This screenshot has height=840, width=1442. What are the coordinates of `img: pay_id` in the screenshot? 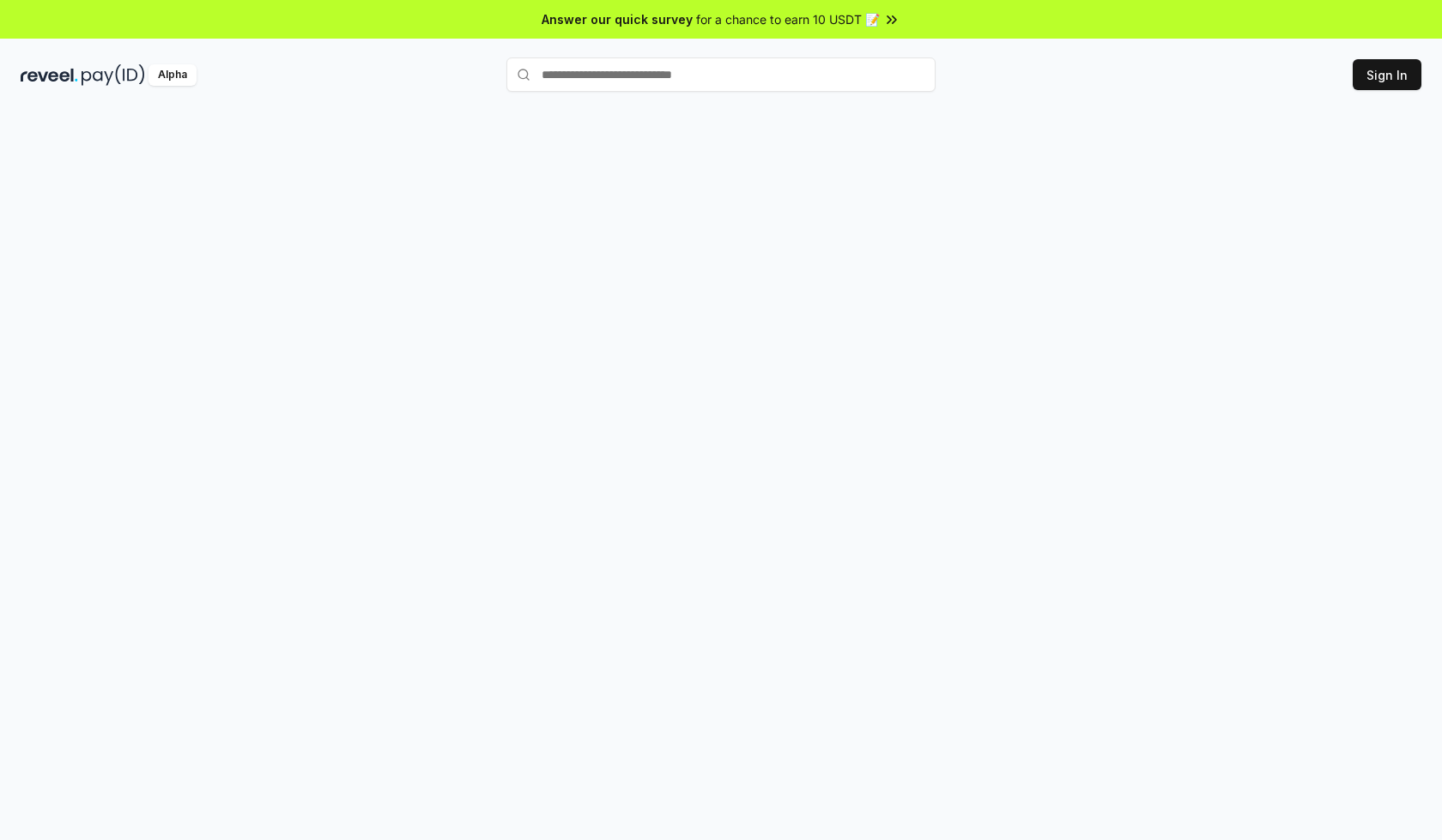 It's located at (114, 75).